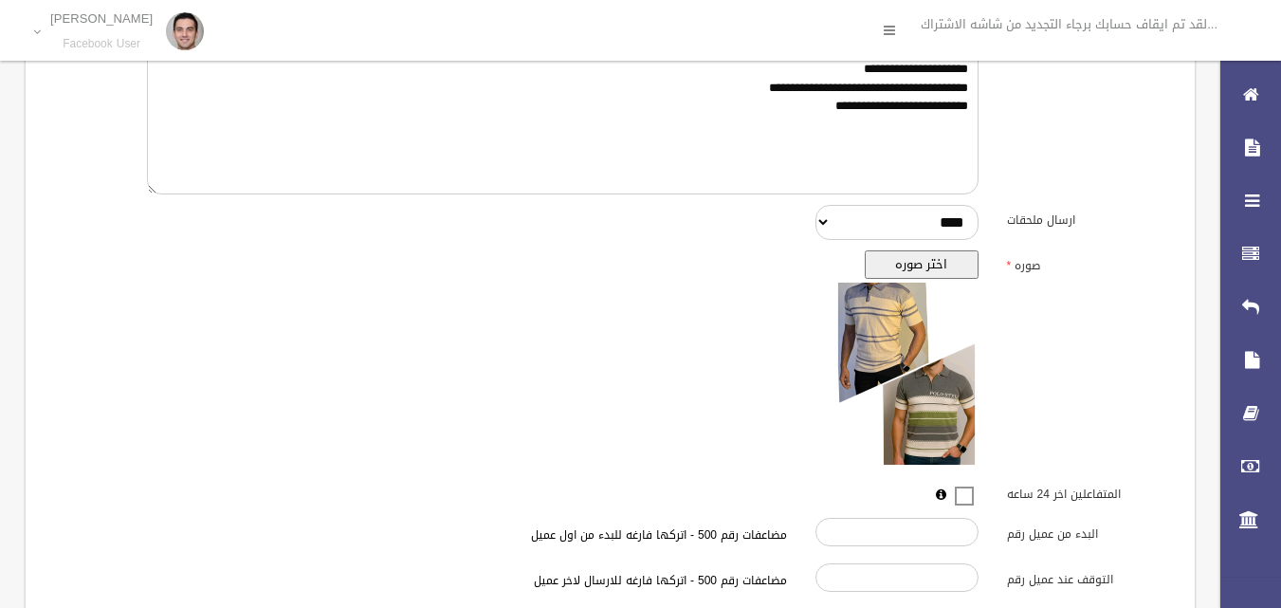 This screenshot has height=608, width=1281. What do you see at coordinates (1089, 218) in the screenshot?
I see `label: ارسال ملحقات` at bounding box center [1089, 218].